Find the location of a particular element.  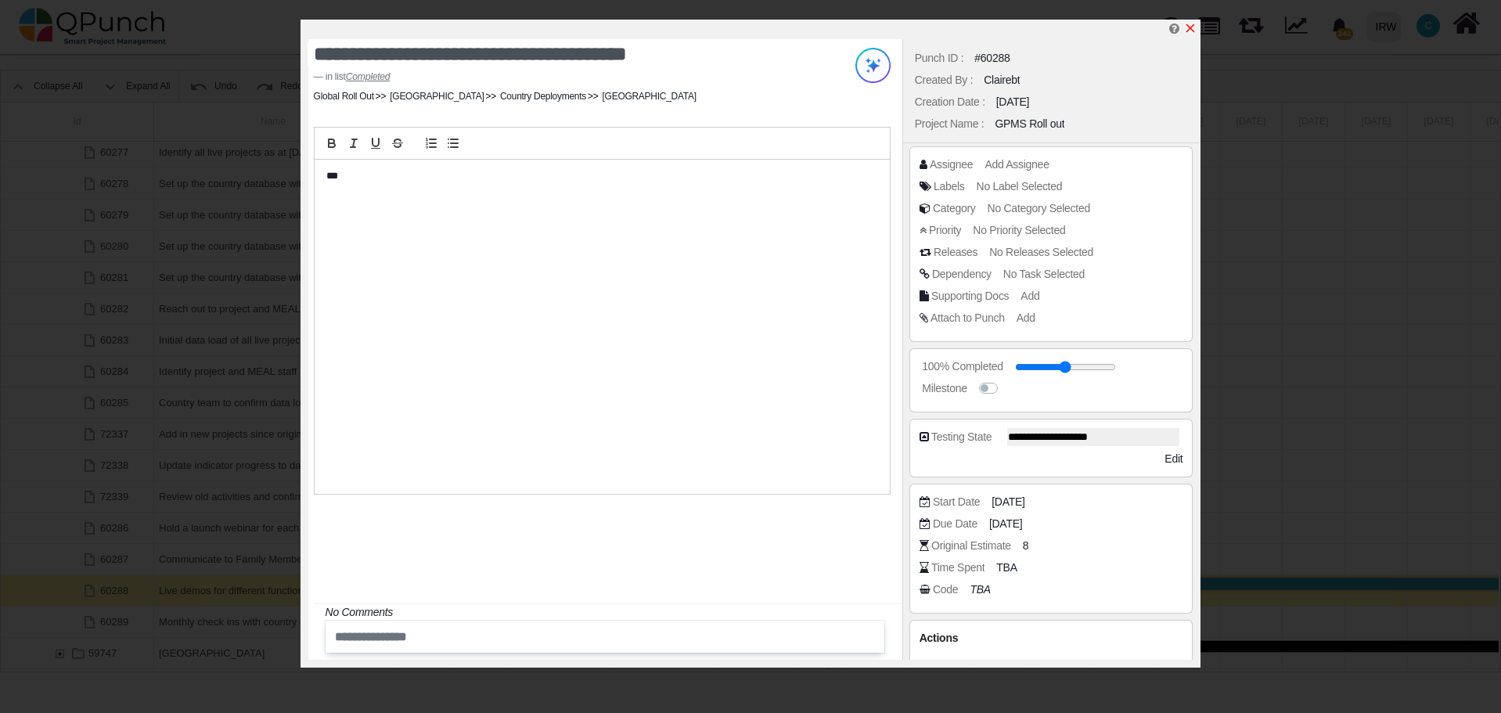

span: No Releases Selected is located at coordinates (1041, 252).